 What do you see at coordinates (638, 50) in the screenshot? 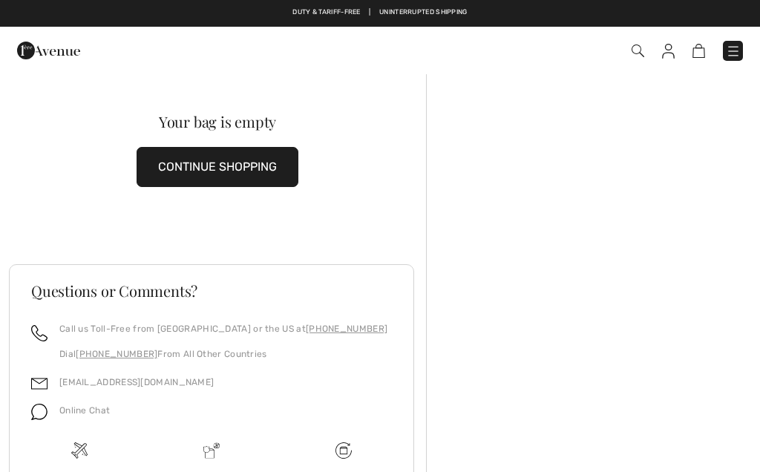
I see `img: Search` at bounding box center [638, 50].